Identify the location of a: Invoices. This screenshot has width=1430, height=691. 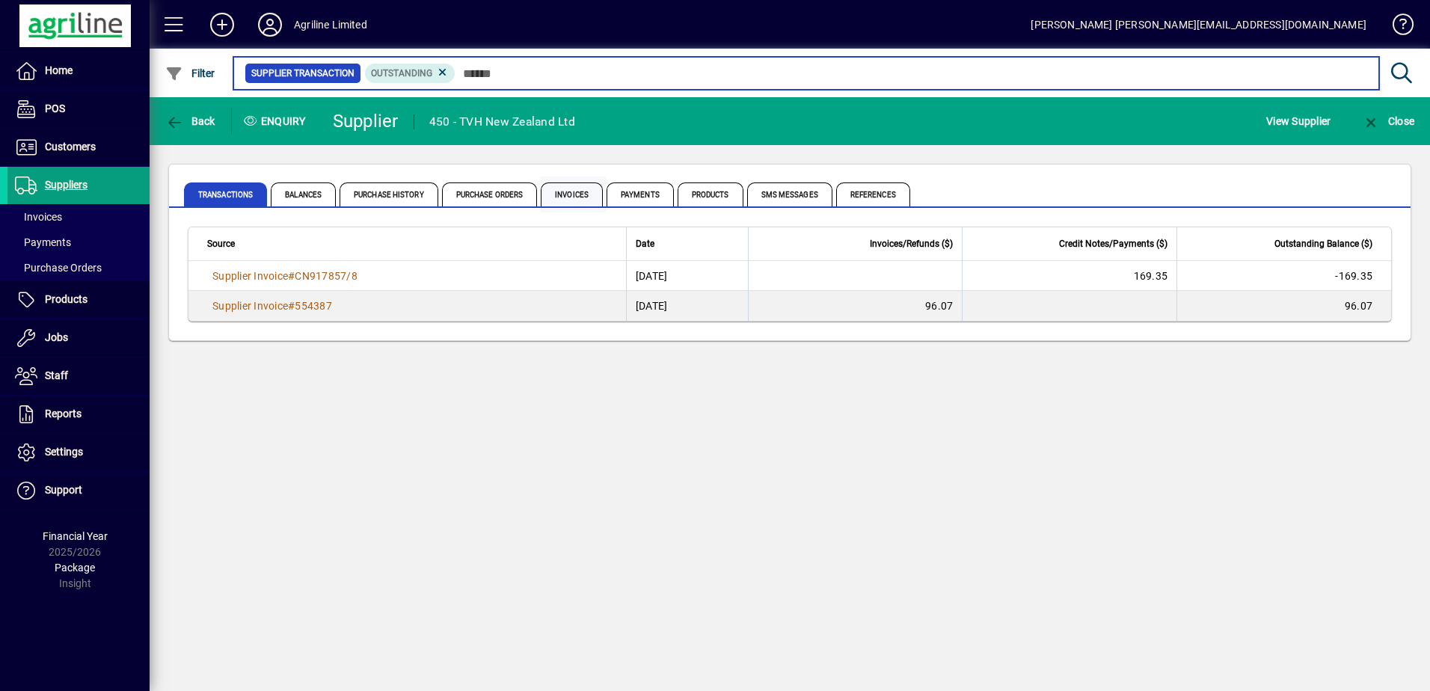
(79, 217).